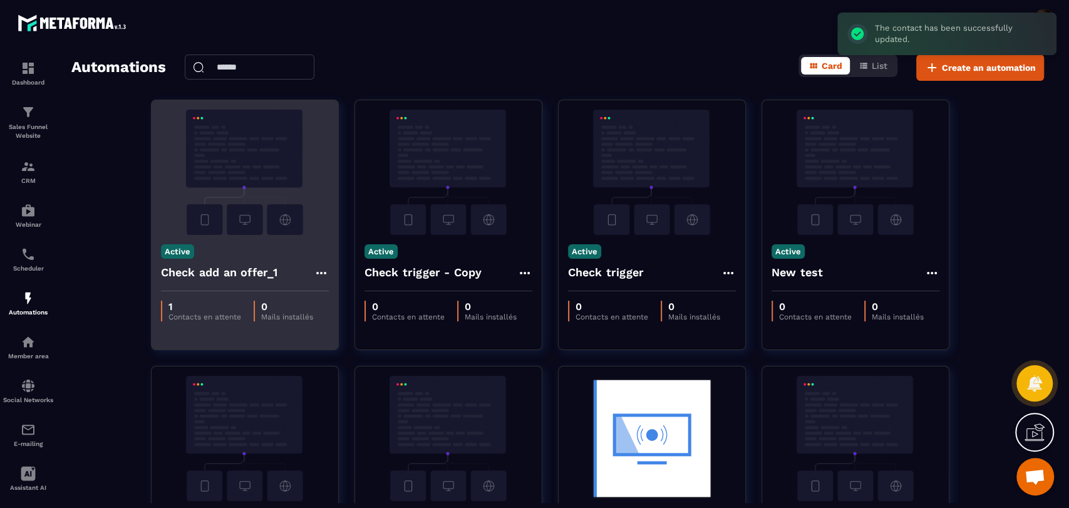 Image resolution: width=1069 pixels, height=508 pixels. What do you see at coordinates (879, 66) in the screenshot?
I see `span: List` at bounding box center [879, 66].